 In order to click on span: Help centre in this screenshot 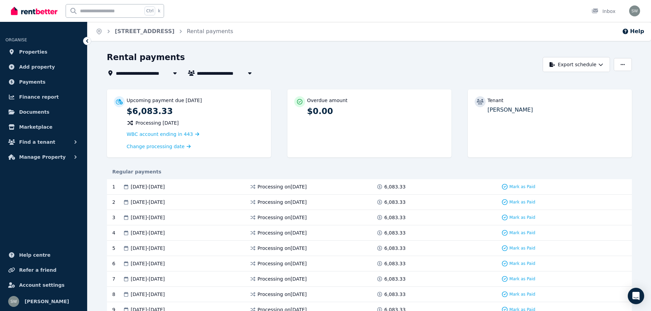, I will do `click(35, 255)`.